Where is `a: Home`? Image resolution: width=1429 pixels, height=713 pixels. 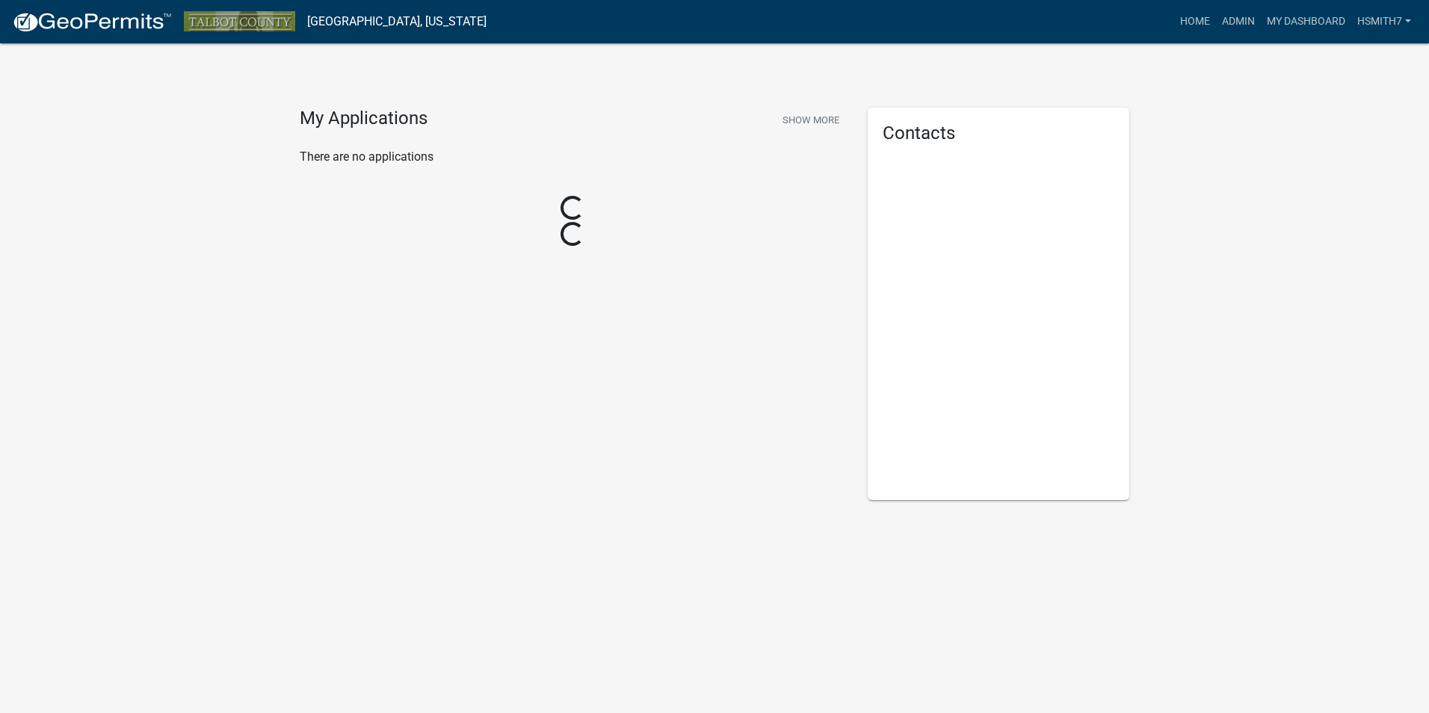
a: Home is located at coordinates (1195, 22).